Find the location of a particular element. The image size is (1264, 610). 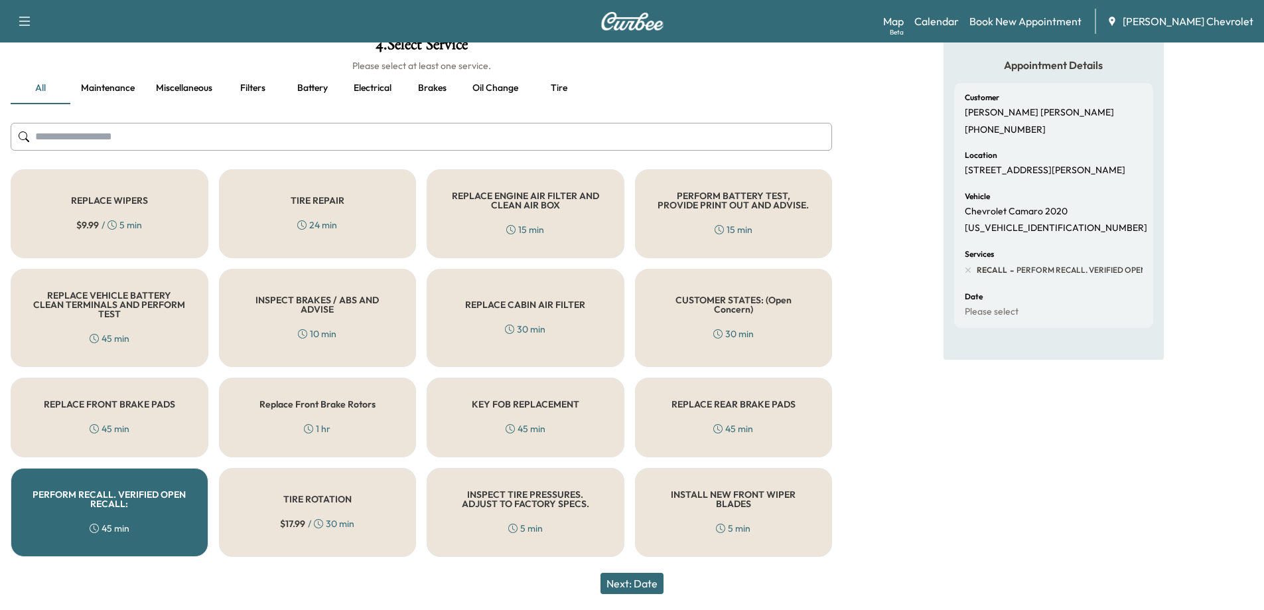

p: Please select is located at coordinates (991, 312).